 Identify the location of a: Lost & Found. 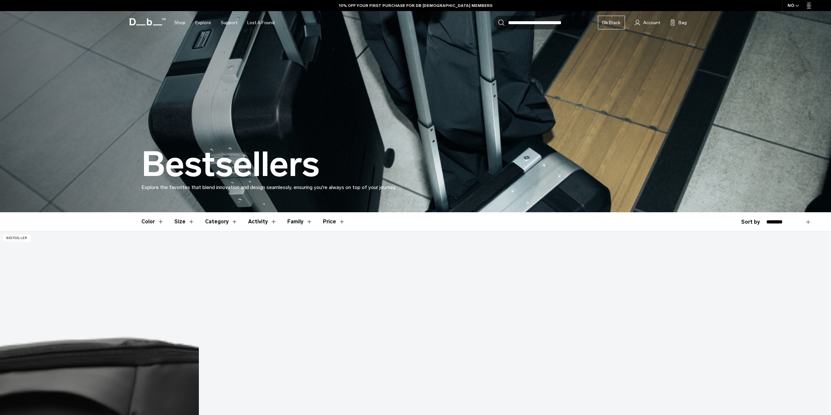
(261, 23).